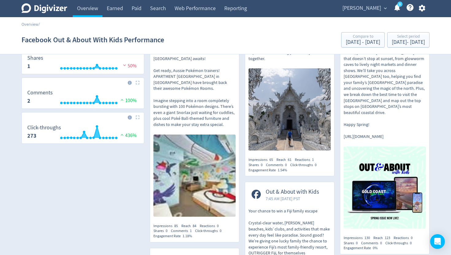 The width and height of the screenshot is (451, 255). What do you see at coordinates (282, 170) in the screenshot?
I see `span: 1.54%` at bounding box center [282, 170].